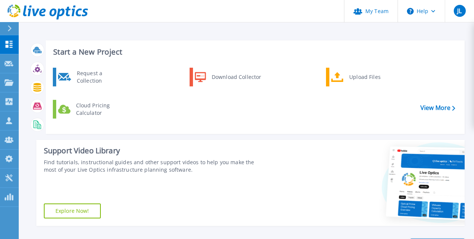 This screenshot has height=239, width=474. What do you see at coordinates (459, 11) in the screenshot?
I see `span: JL` at bounding box center [459, 11].